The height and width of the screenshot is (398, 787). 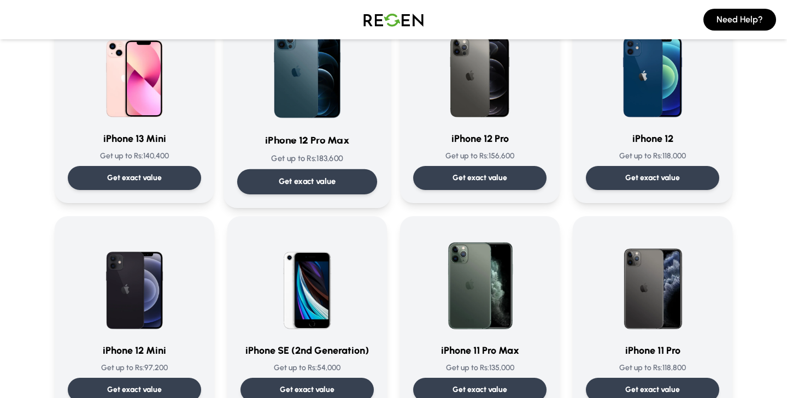 What do you see at coordinates (134, 156) in the screenshot?
I see `p: Get up to Rs: 140,400` at bounding box center [134, 156].